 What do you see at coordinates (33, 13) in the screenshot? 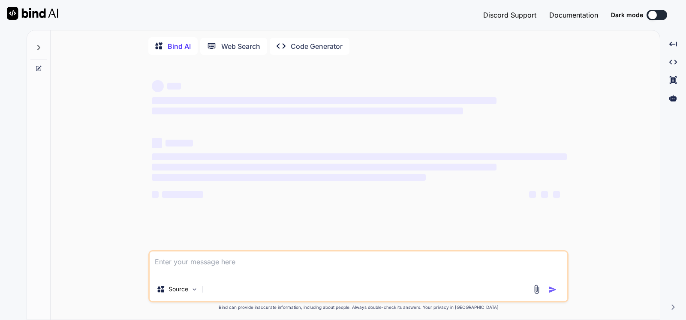
I see `img: Bind AI` at bounding box center [33, 13].